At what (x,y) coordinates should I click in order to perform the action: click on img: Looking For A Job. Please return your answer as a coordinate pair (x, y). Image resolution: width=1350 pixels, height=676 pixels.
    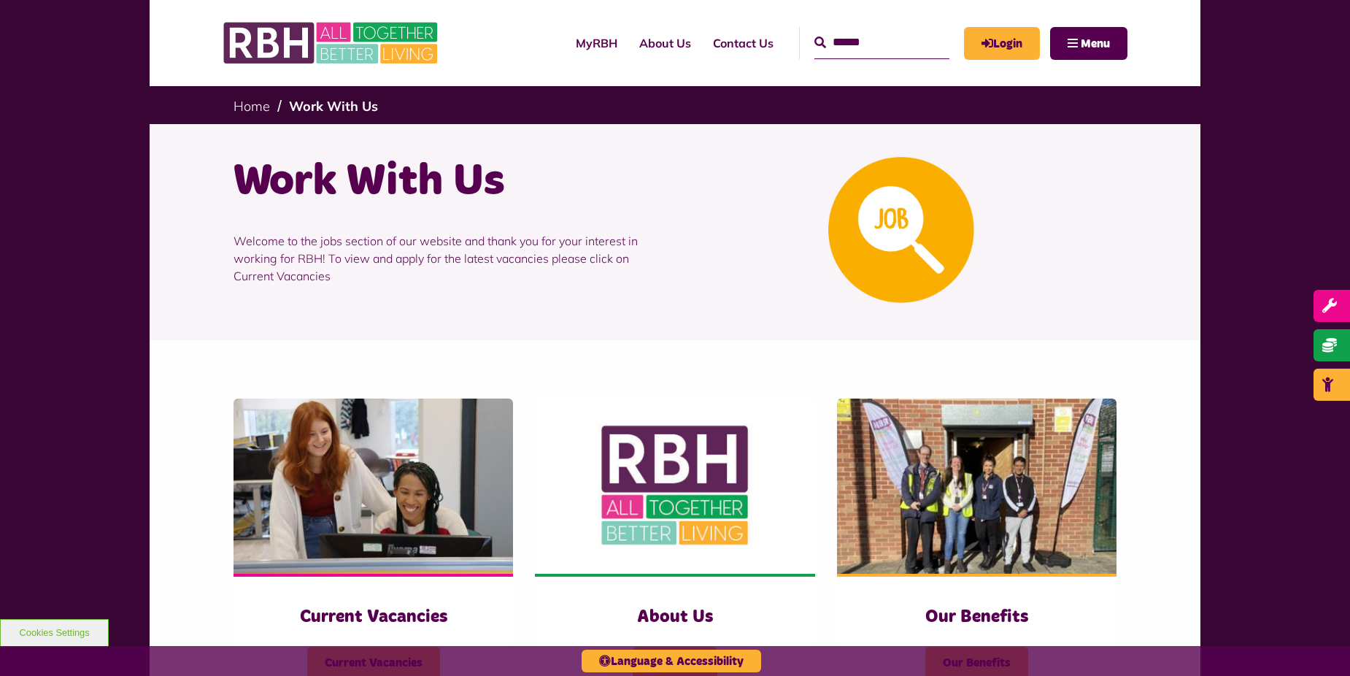
    Looking at the image, I should click on (901, 230).